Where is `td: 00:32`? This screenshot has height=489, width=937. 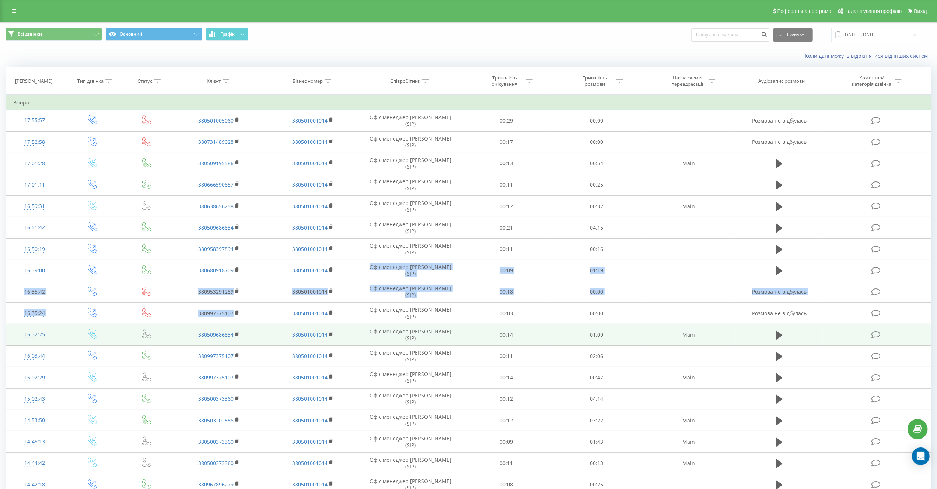 td: 00:32 is located at coordinates (596, 207).